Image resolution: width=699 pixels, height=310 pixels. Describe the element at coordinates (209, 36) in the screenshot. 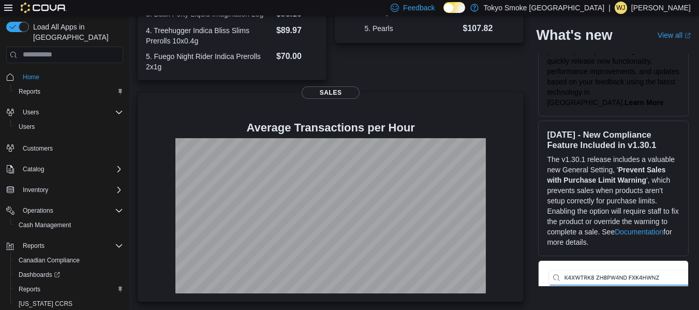

I see `dt: 4. Treehugger Indica Bliss Slims Prerolls 10x0.4g` at that location.